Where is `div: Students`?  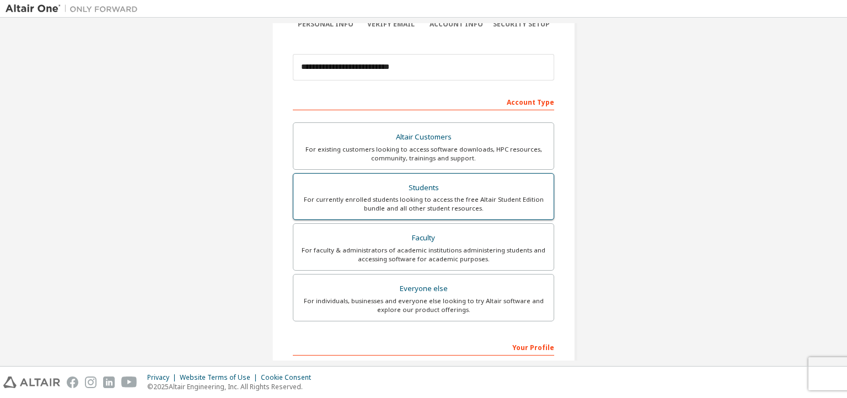 div: Students is located at coordinates (424, 188).